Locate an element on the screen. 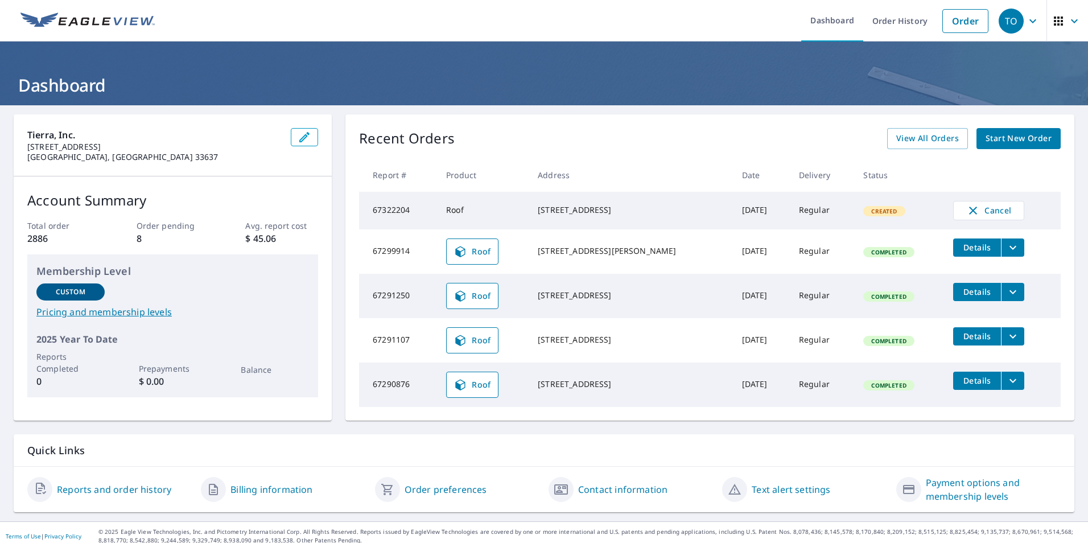  p: Custom is located at coordinates (71, 292).